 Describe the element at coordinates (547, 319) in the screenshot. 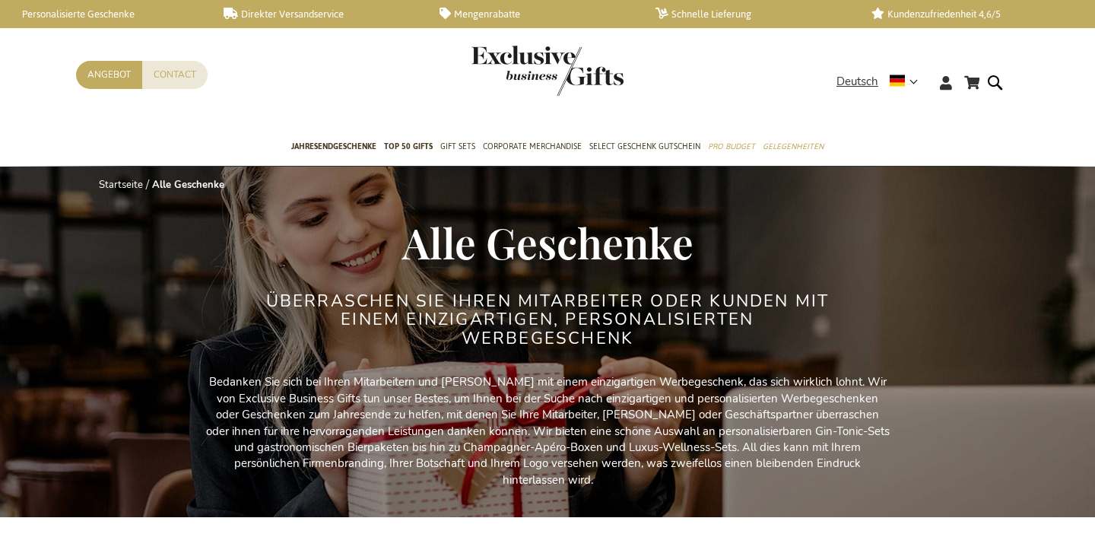

I see `h2: ÜBERRASCHEN SIE IHREN MITARBEITER ODER KUNDEN MIT EINEM EINZIGARTIGEN, PERSONALISIERTEN WERBEGESC...` at that location.